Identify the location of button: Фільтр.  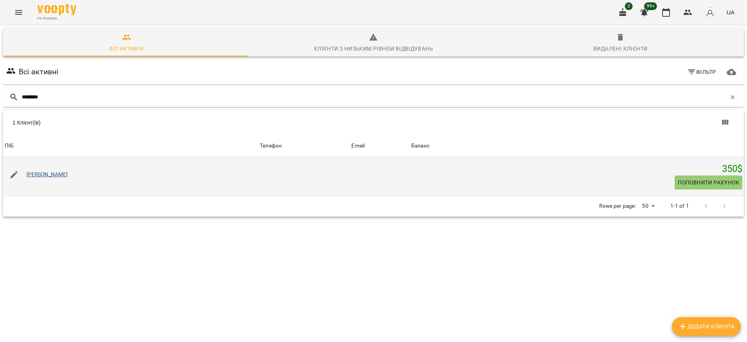
(702, 72).